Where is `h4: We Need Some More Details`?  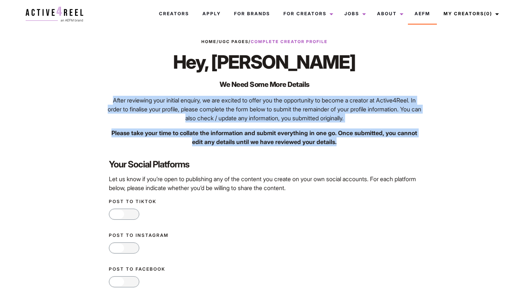
h4: We Need Some More Details is located at coordinates (264, 84).